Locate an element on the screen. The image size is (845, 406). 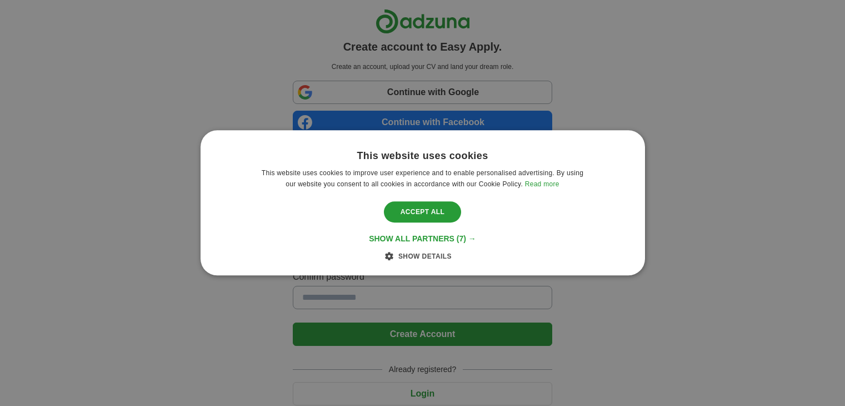
div: Show all partners (7) → is located at coordinates (422, 239).